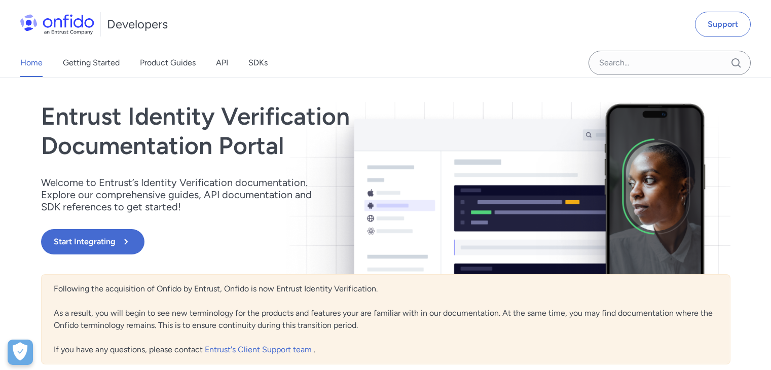  I want to click on input: Onfido search input field, so click(670, 63).